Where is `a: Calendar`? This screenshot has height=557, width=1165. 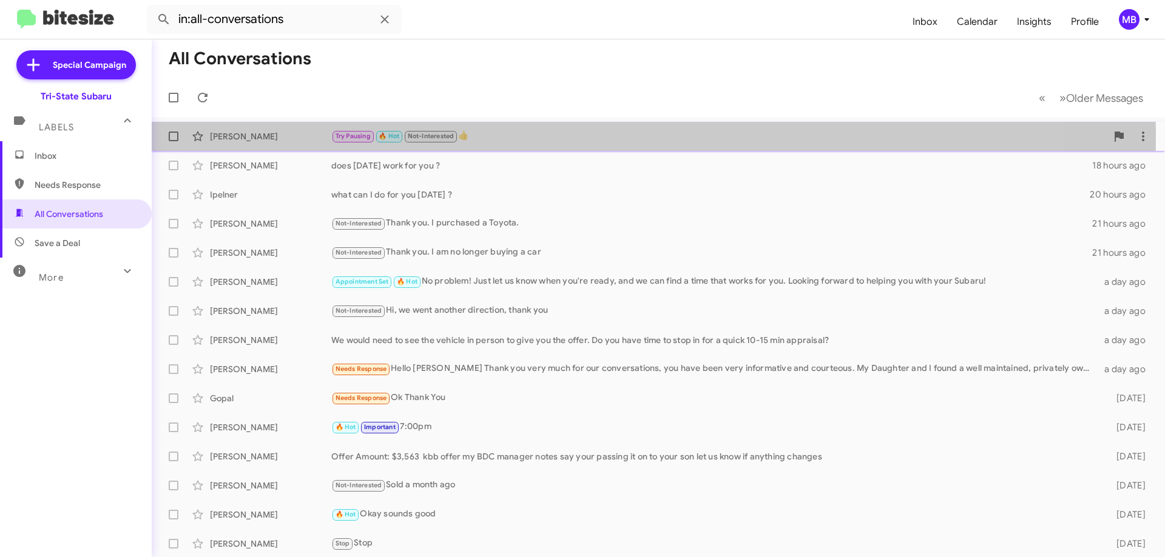
a: Calendar is located at coordinates (977, 22).